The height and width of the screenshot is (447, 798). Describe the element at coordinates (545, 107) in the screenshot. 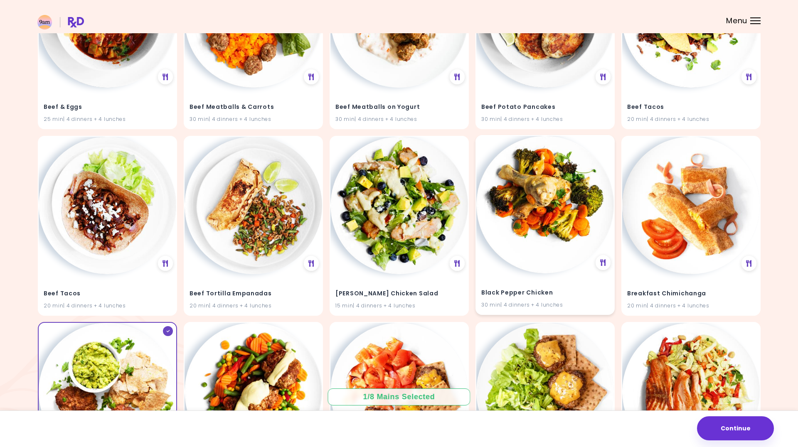

I see `h4: Beef Potato Pancakes` at that location.